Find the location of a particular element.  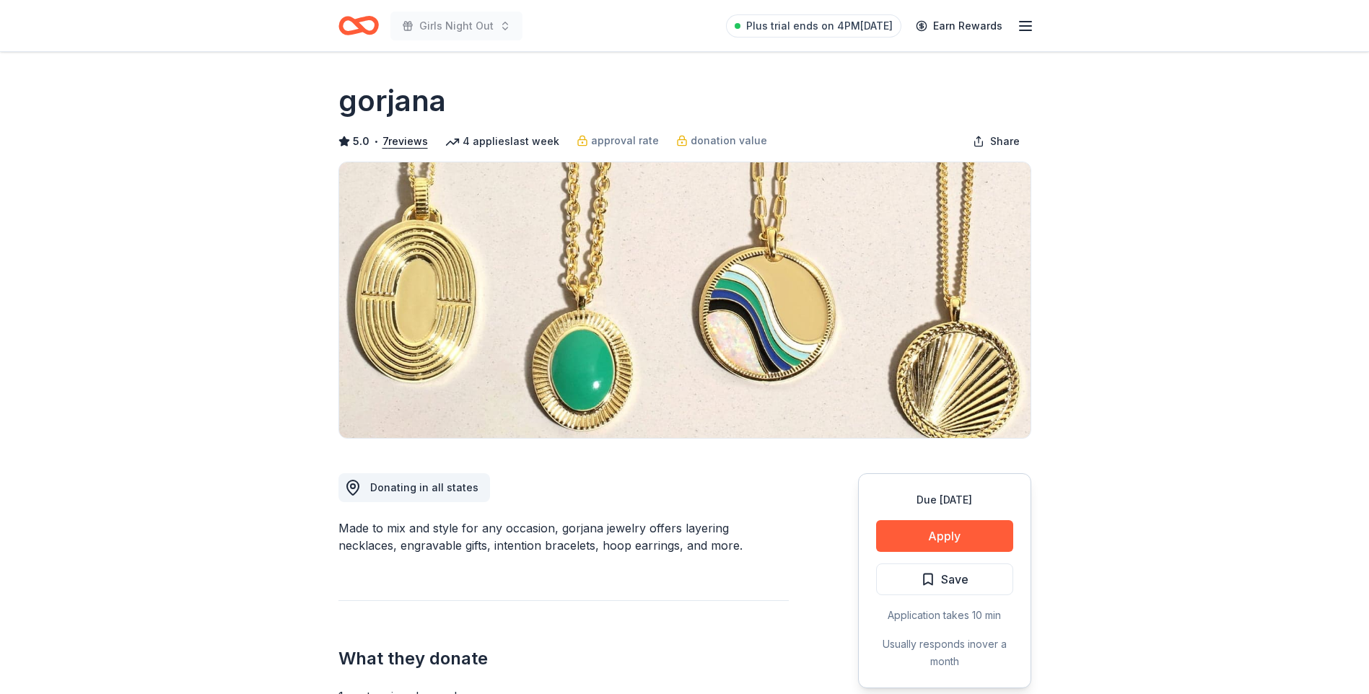

a: Home is located at coordinates (359, 25).